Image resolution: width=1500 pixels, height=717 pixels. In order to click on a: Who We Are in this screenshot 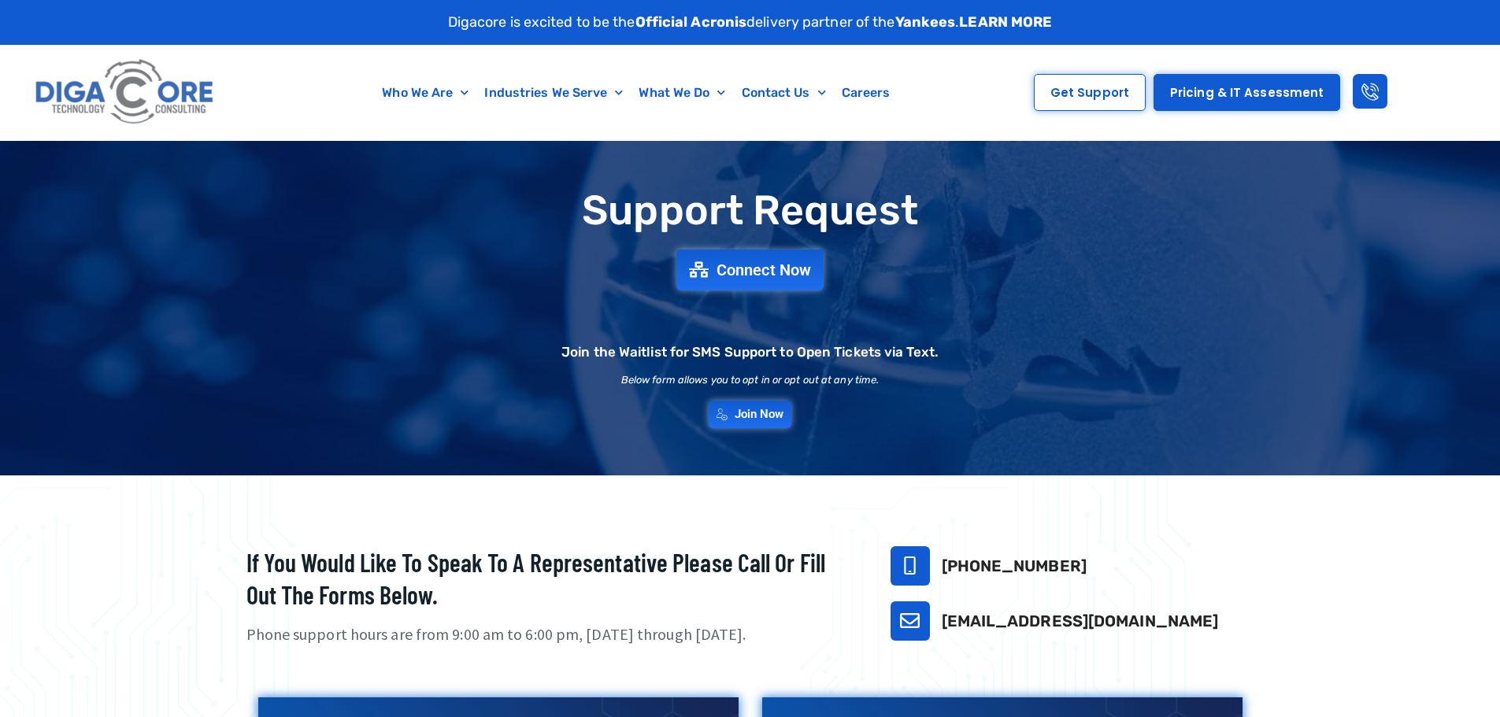, I will do `click(425, 93)`.